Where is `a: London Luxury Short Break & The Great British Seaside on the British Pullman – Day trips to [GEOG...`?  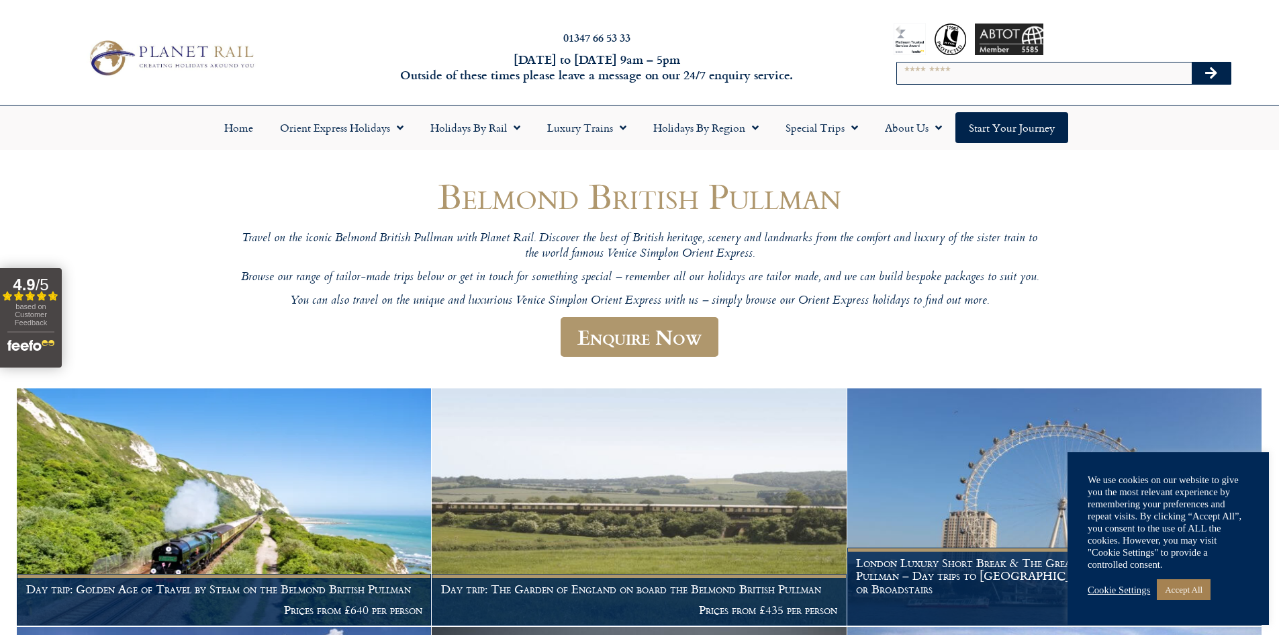
a: London Luxury Short Break & The Great British Seaside on the British Pullman – Day trips to [GEOG... is located at coordinates (1055, 507).